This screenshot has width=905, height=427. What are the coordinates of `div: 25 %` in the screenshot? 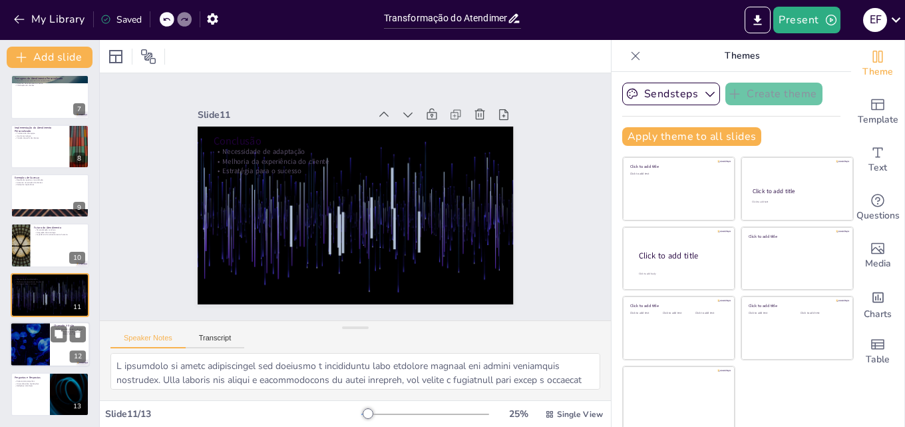 It's located at (519, 413).